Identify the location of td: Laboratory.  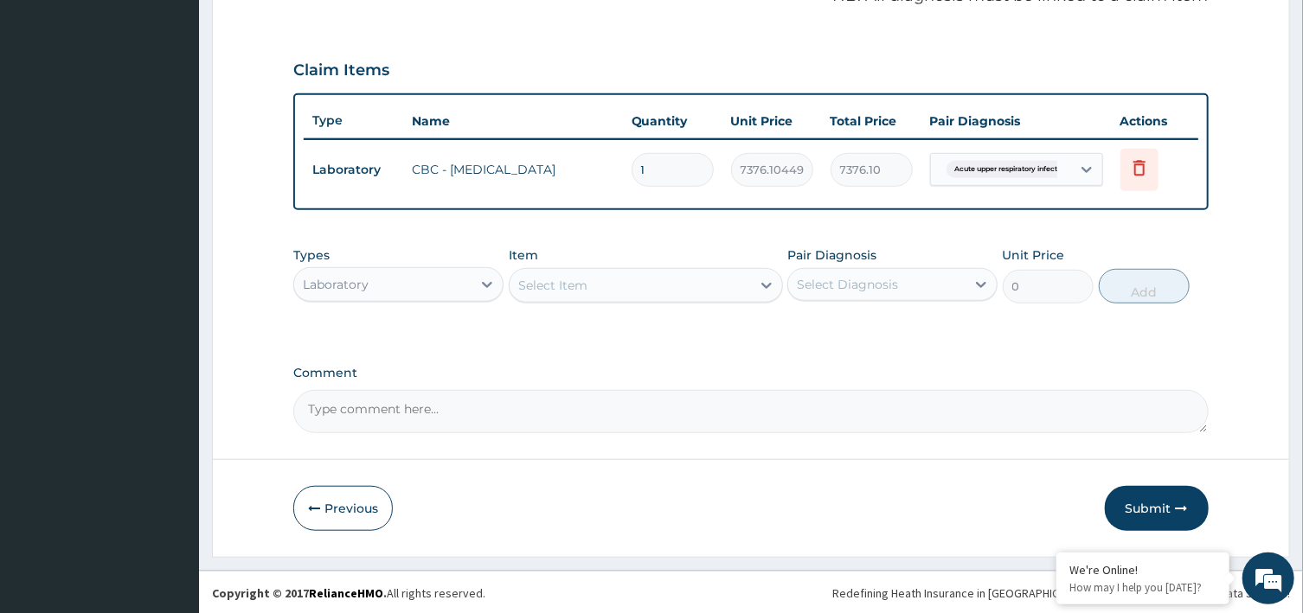
(353, 170).